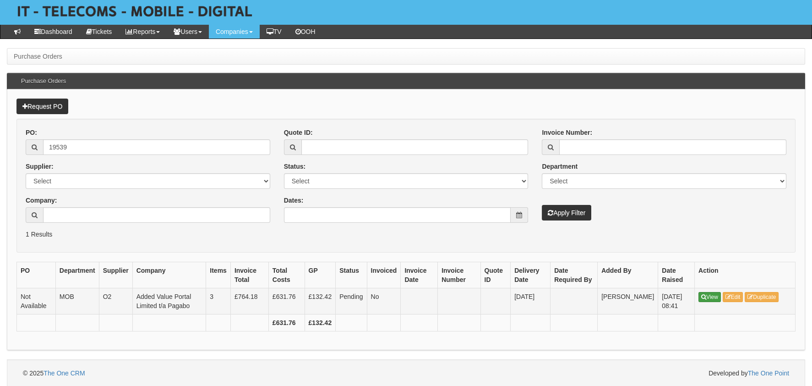 Image resolution: width=812 pixels, height=386 pixels. What do you see at coordinates (53, 32) in the screenshot?
I see `a: Dashboard` at bounding box center [53, 32].